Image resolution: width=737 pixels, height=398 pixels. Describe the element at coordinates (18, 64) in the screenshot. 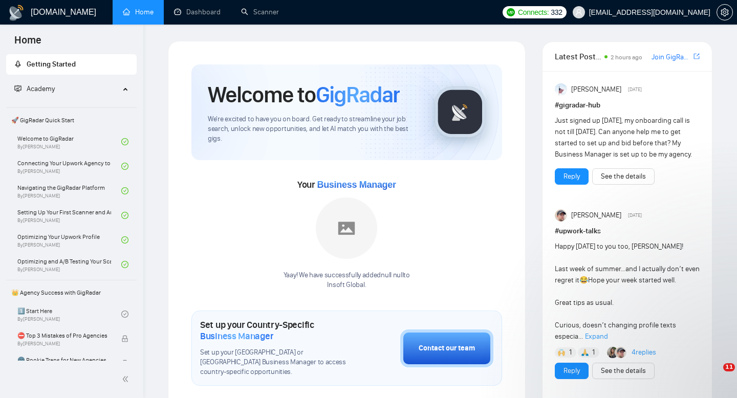

I see `span: rocket` at that location.